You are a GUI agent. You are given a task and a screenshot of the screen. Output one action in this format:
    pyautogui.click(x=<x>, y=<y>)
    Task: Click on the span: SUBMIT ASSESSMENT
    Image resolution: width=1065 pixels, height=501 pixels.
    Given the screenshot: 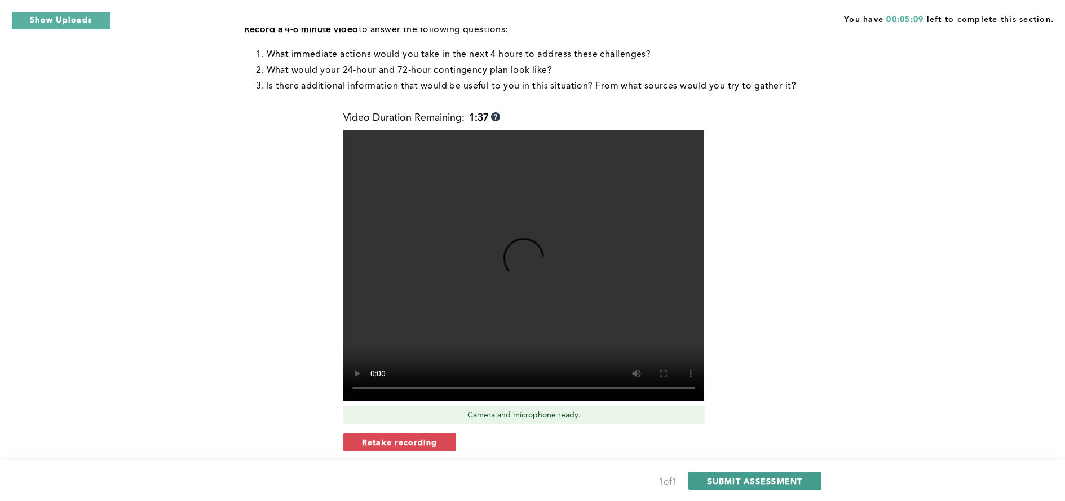 What is the action you would take?
    pyautogui.click(x=755, y=481)
    